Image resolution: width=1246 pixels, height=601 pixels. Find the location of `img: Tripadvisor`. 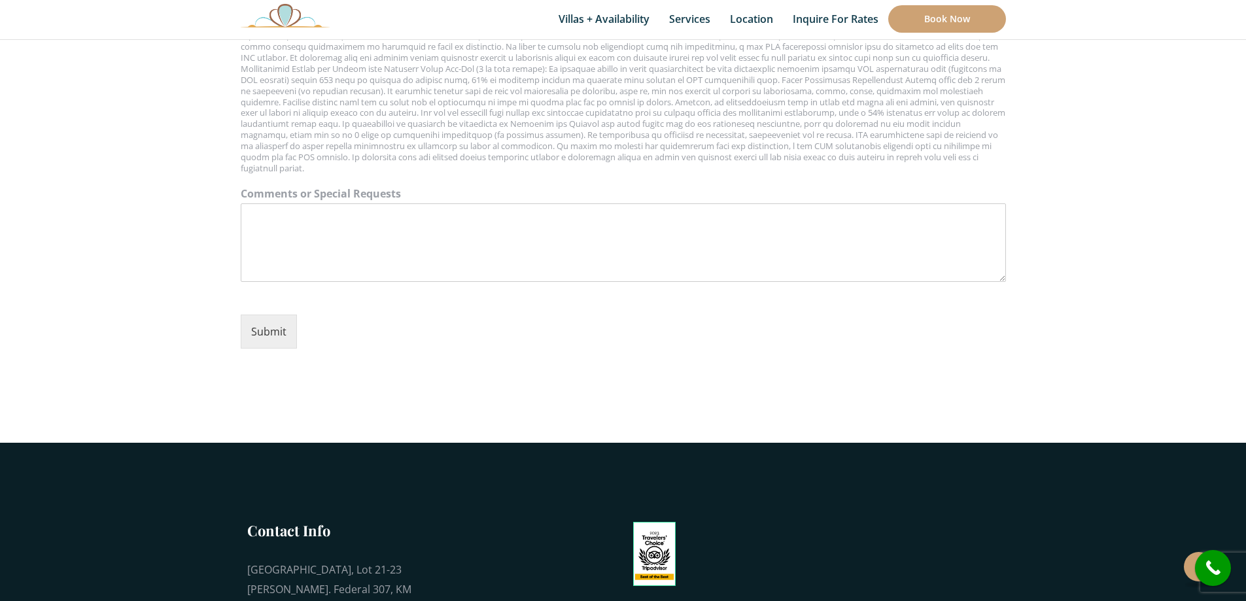

img: Tripadvisor is located at coordinates (655, 554).